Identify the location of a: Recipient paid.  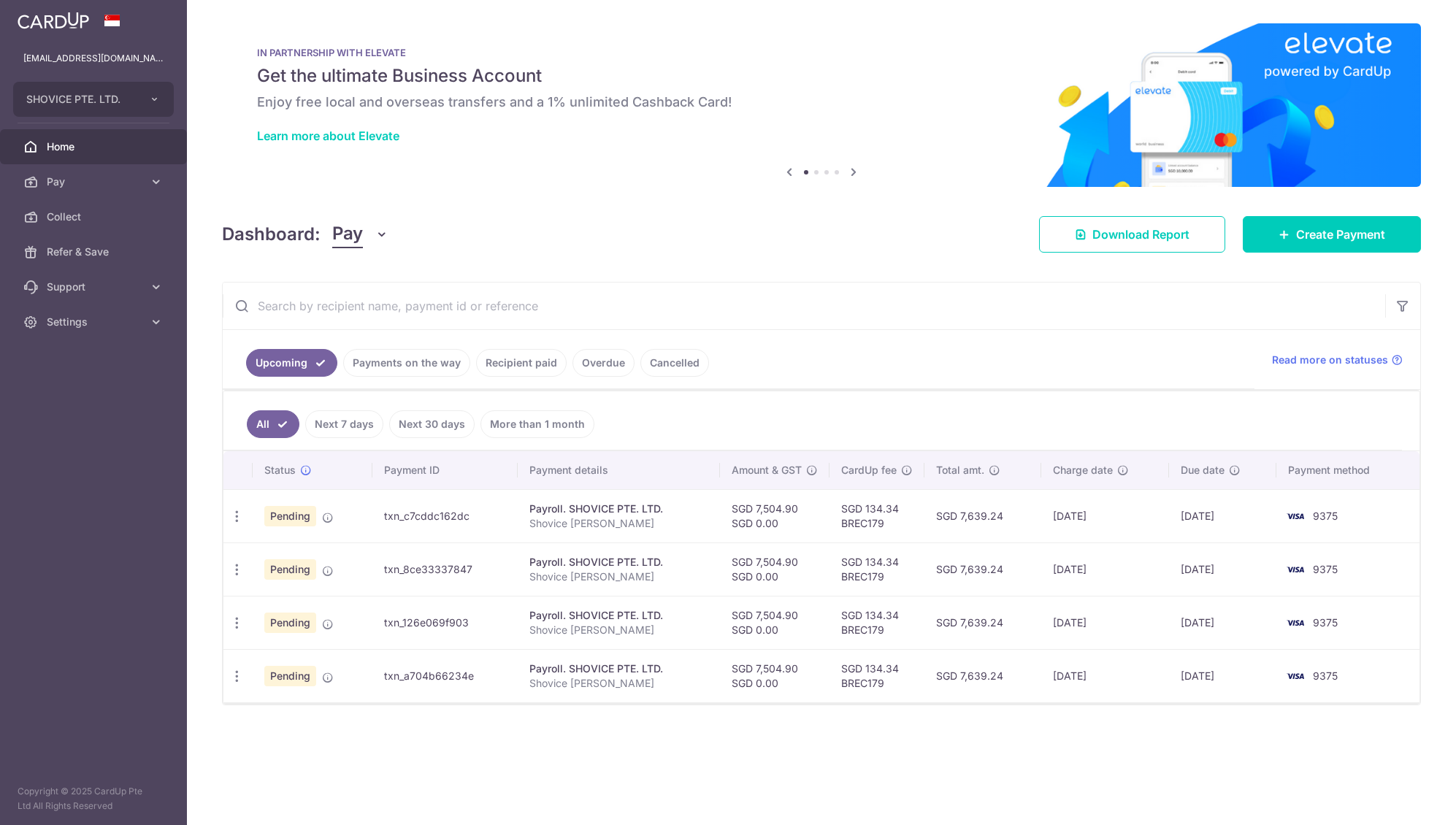
(521, 363).